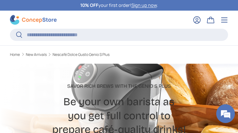 The image size is (238, 133). What do you see at coordinates (33, 20) in the screenshot?
I see `a: ConcepStore` at bounding box center [33, 20].